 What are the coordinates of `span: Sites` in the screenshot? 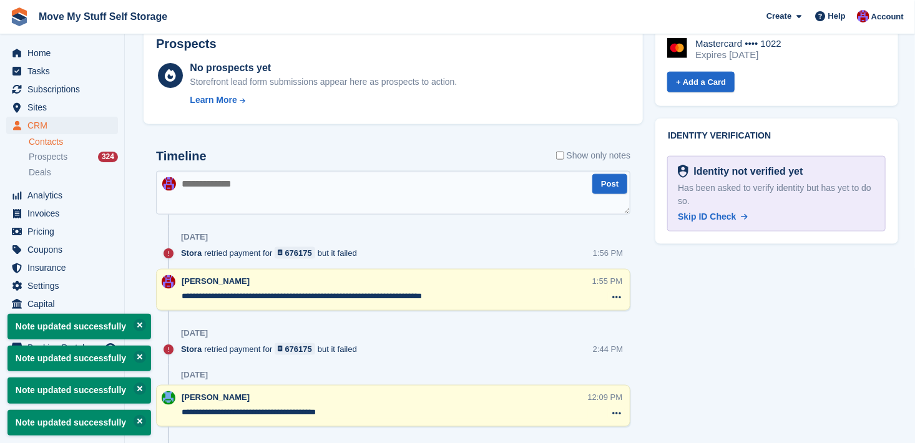 It's located at (65, 107).